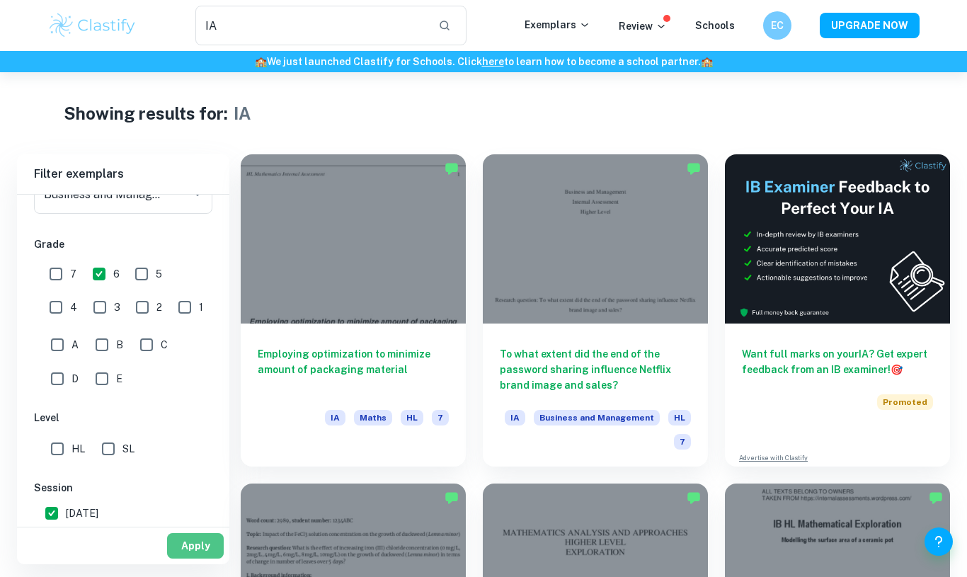 The width and height of the screenshot is (967, 577). What do you see at coordinates (123, 174) in the screenshot?
I see `h6: Filter exemplars` at bounding box center [123, 174].